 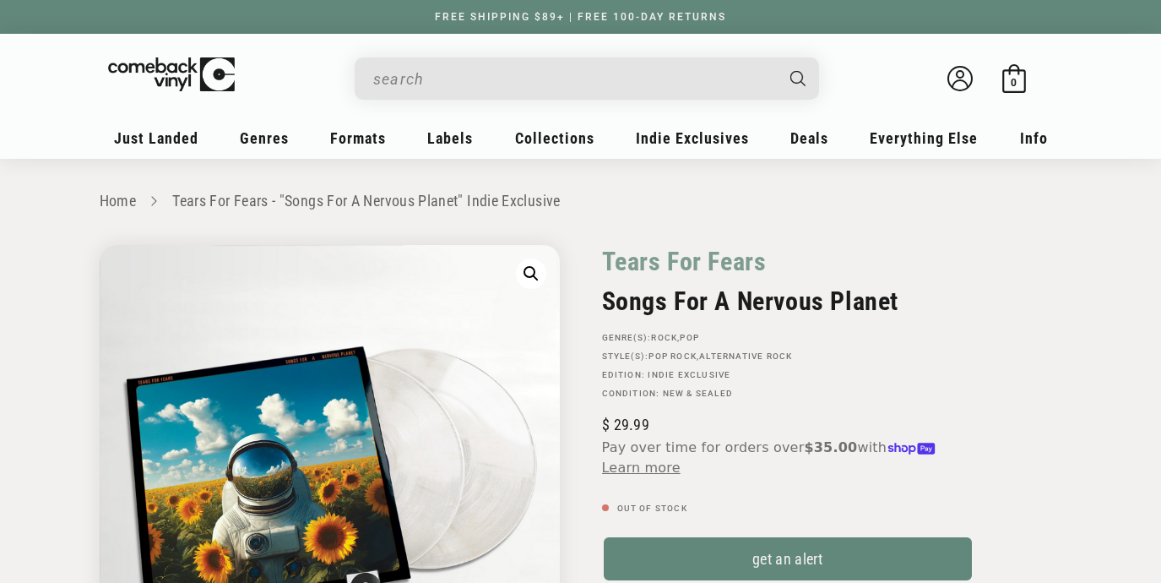 What do you see at coordinates (450, 138) in the screenshot?
I see `span: Labels` at bounding box center [450, 138].